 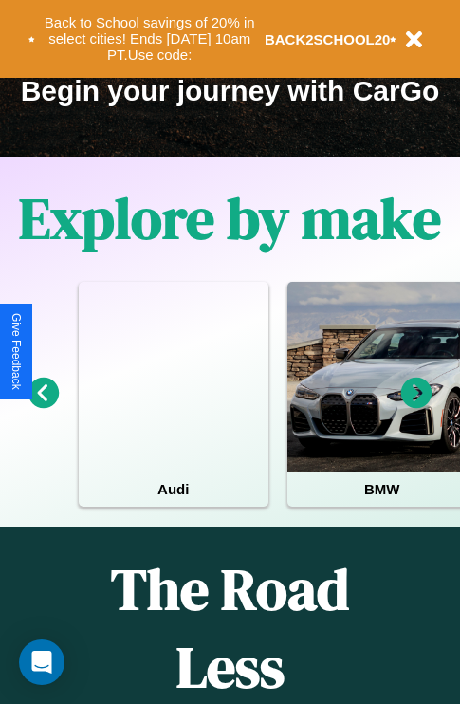 What do you see at coordinates (42, 662) in the screenshot?
I see `div: Open Intercom Messenger` at bounding box center [42, 662].